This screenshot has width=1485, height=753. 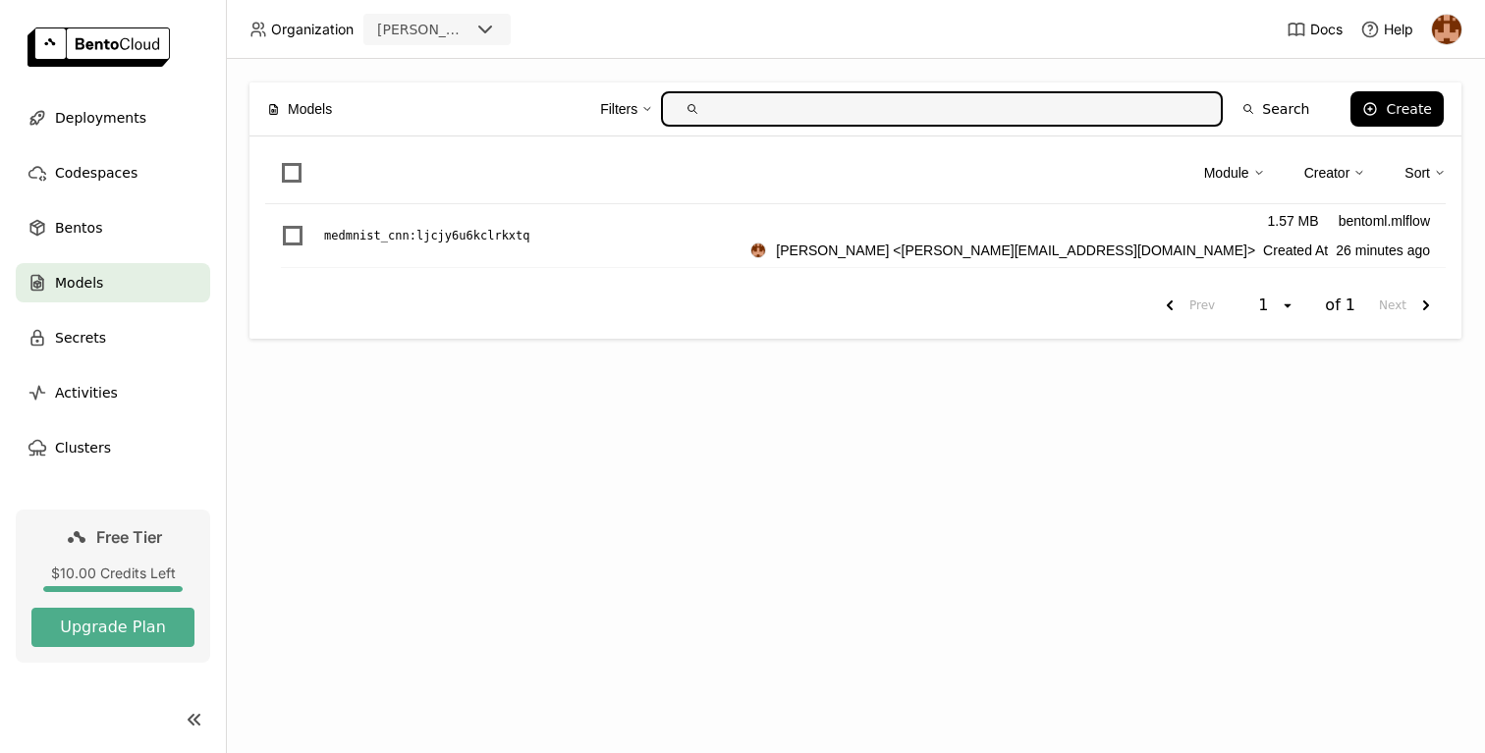 What do you see at coordinates (98, 47) in the screenshot?
I see `img: logo` at bounding box center [98, 47].